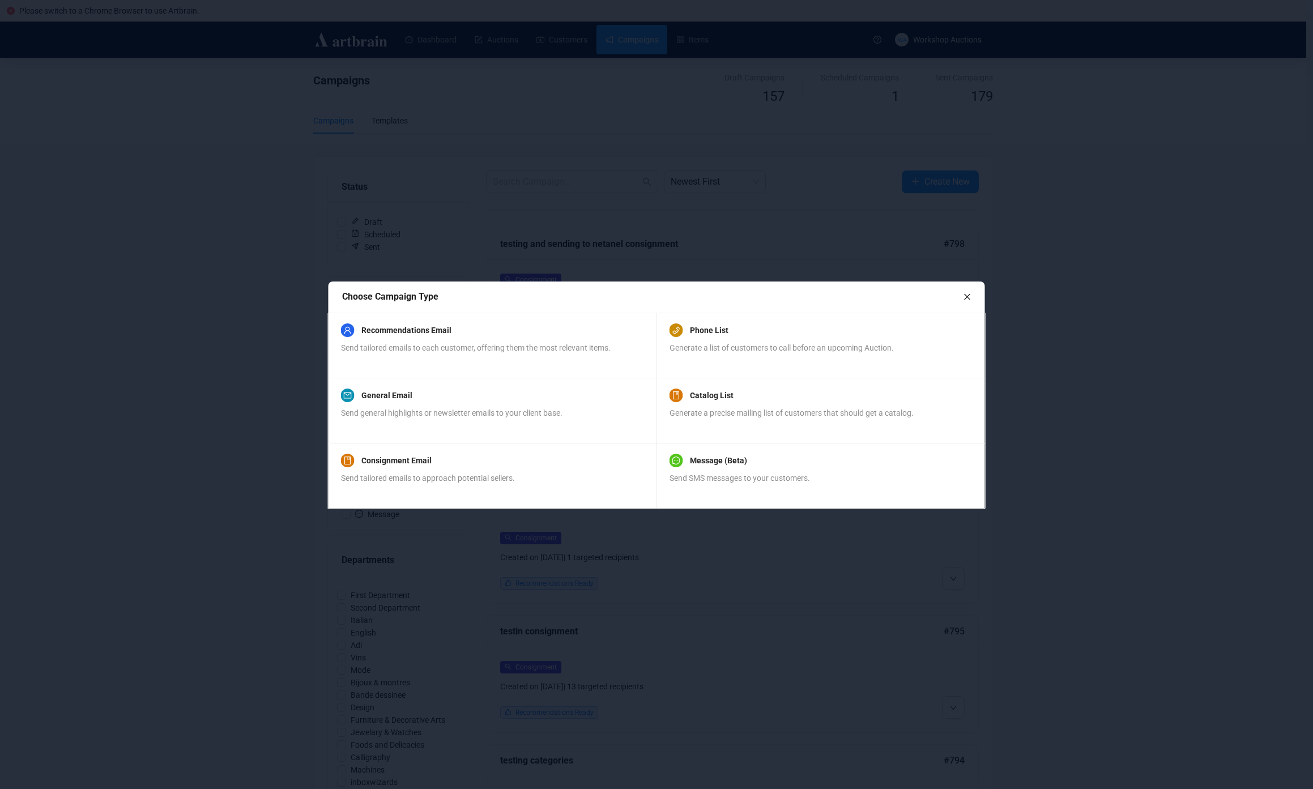 The width and height of the screenshot is (1313, 789). Describe the element at coordinates (396, 460) in the screenshot. I see `a: Consignment Email` at that location.